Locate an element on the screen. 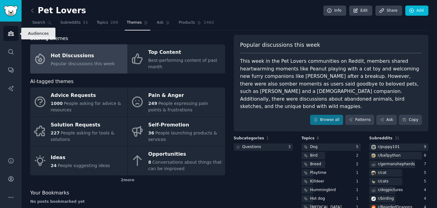 Image resolution: width=437 pixels, height=208 pixels. a: Ask is located at coordinates (387, 120).